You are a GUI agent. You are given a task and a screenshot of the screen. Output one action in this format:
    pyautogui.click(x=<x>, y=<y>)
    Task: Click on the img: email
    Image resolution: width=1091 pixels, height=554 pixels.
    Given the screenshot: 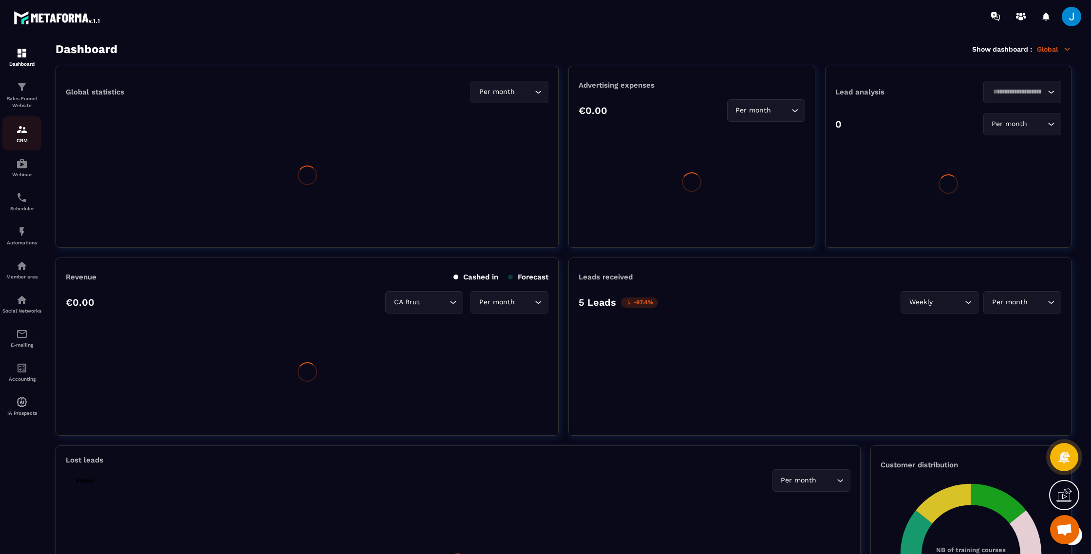 What is the action you would take?
    pyautogui.click(x=22, y=334)
    